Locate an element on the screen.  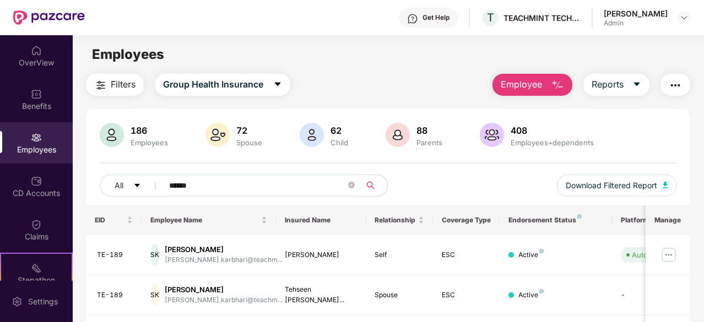
th: Insured Name is located at coordinates (321, 220).